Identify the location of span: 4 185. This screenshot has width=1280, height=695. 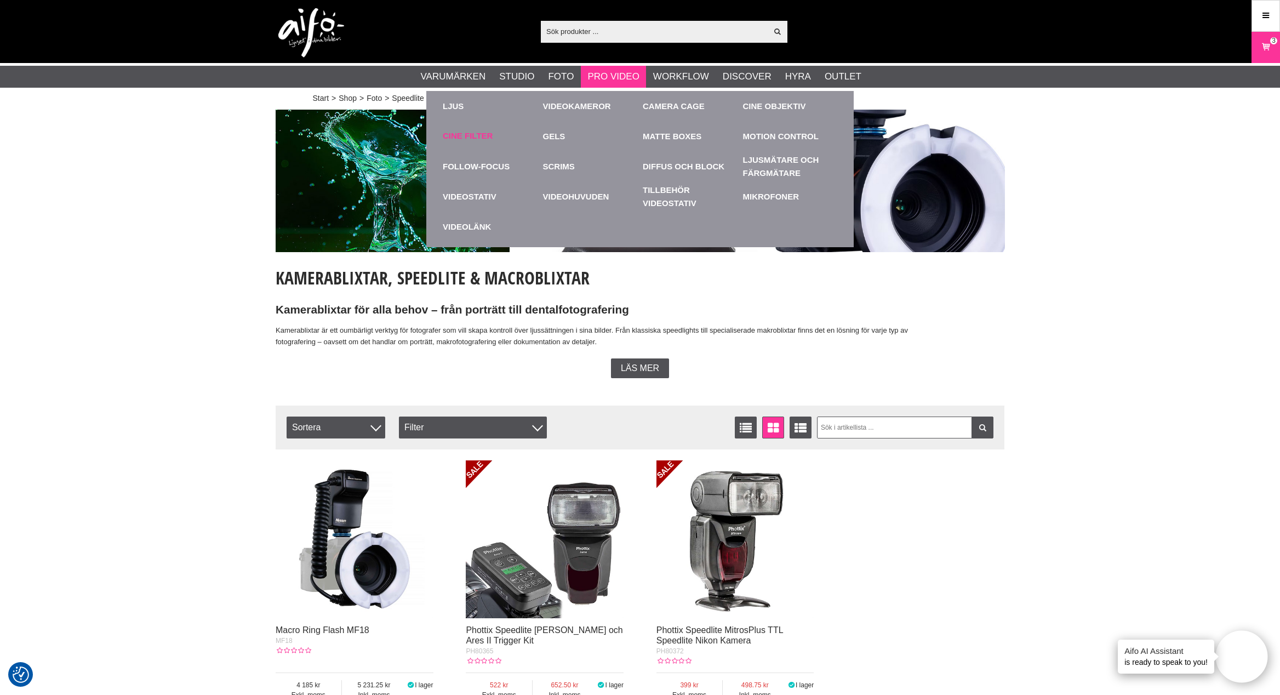
(309, 685).